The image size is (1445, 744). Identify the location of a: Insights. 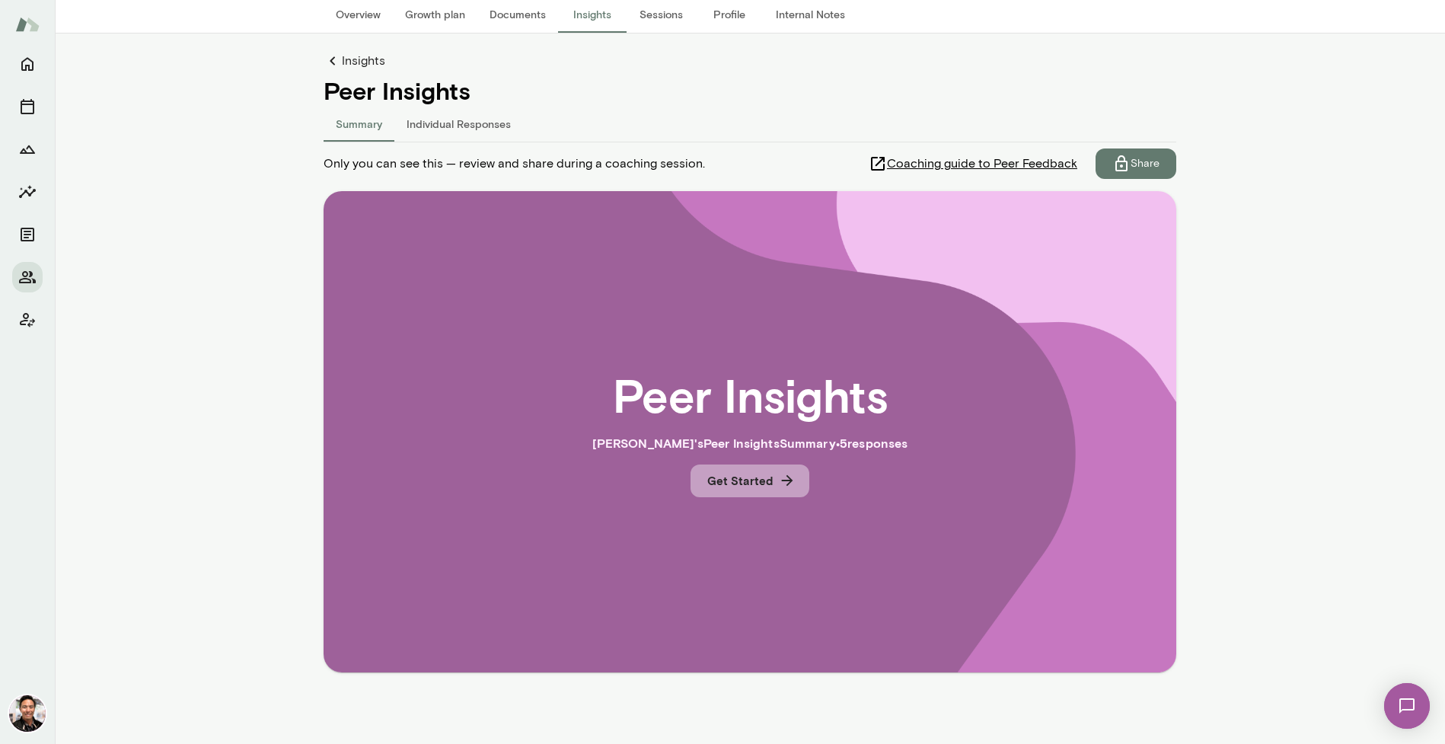
(750, 61).